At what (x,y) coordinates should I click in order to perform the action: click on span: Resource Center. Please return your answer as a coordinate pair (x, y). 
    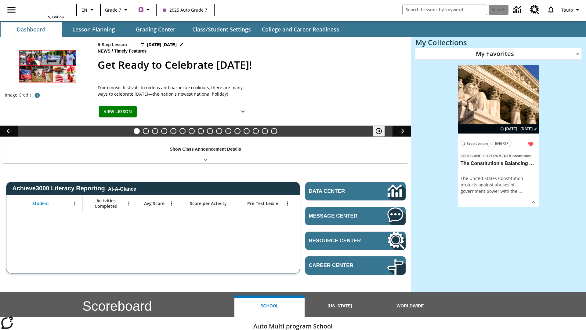
    Looking at the image, I should click on (339, 241).